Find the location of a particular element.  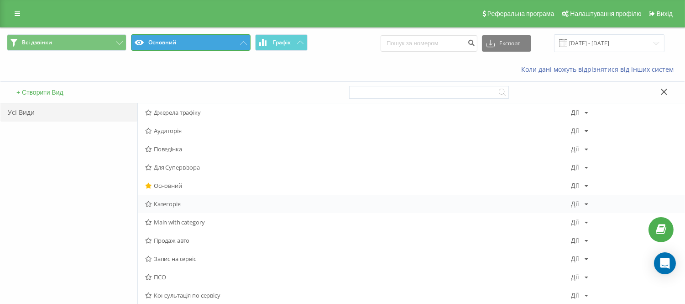

span: Main with category is located at coordinates (358, 222).